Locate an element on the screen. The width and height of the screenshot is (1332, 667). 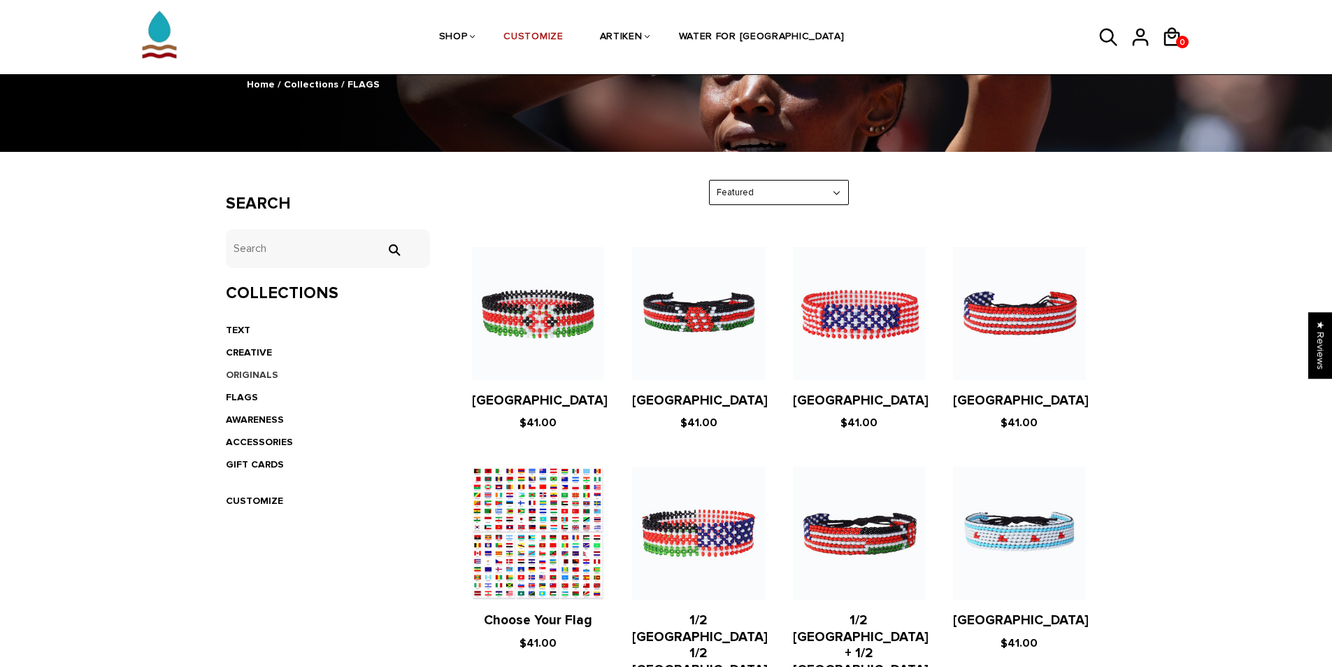
a: TEXT is located at coordinates (238, 329).